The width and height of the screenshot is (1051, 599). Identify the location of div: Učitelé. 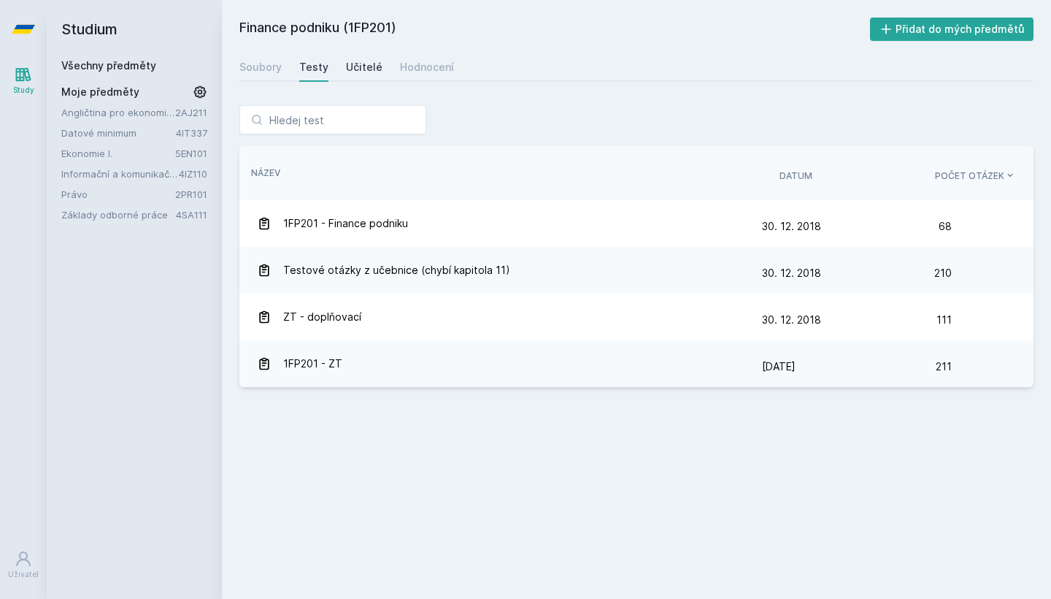
(364, 67).